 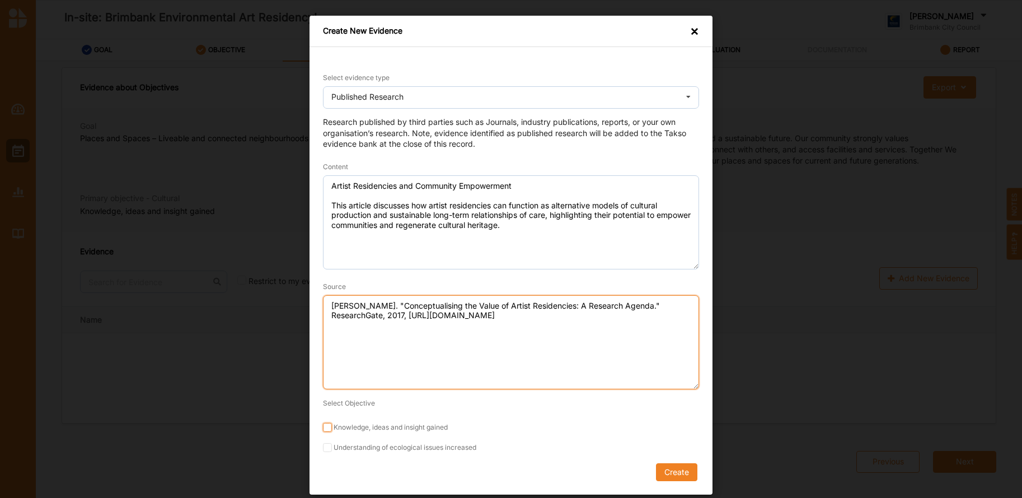 I want to click on label: Select Objective, so click(x=349, y=402).